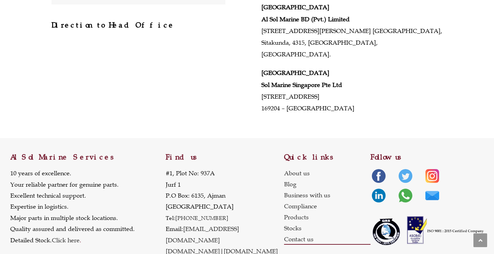 The height and width of the screenshot is (254, 494). What do you see at coordinates (327, 206) in the screenshot?
I see `a: Compliance` at bounding box center [327, 206].